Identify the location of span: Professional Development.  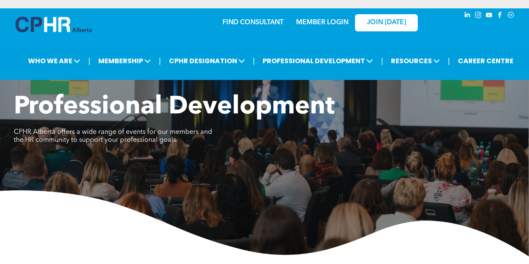
(174, 107).